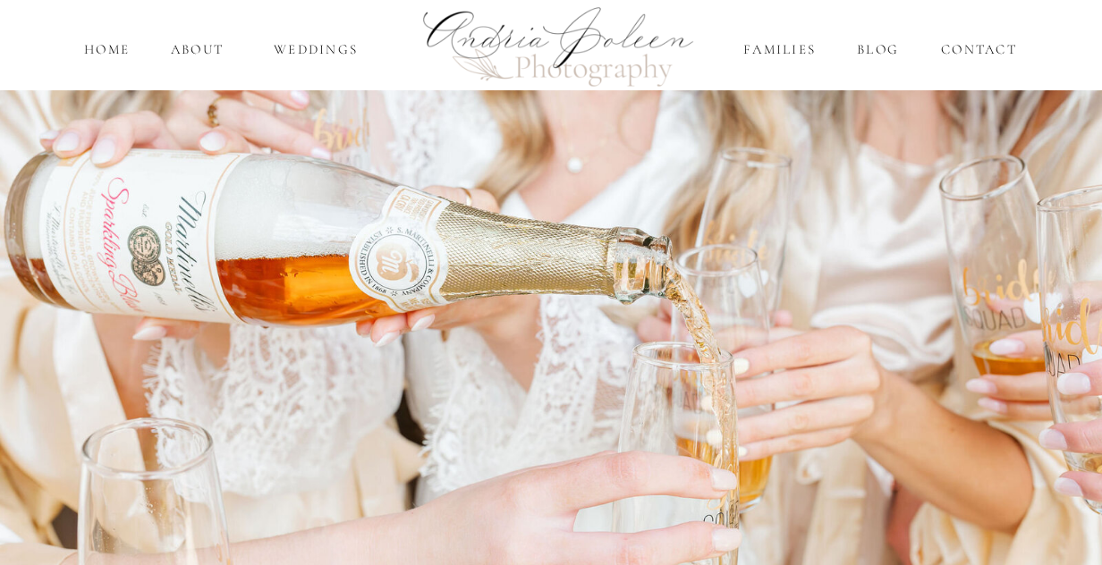  I want to click on a: About, so click(197, 49).